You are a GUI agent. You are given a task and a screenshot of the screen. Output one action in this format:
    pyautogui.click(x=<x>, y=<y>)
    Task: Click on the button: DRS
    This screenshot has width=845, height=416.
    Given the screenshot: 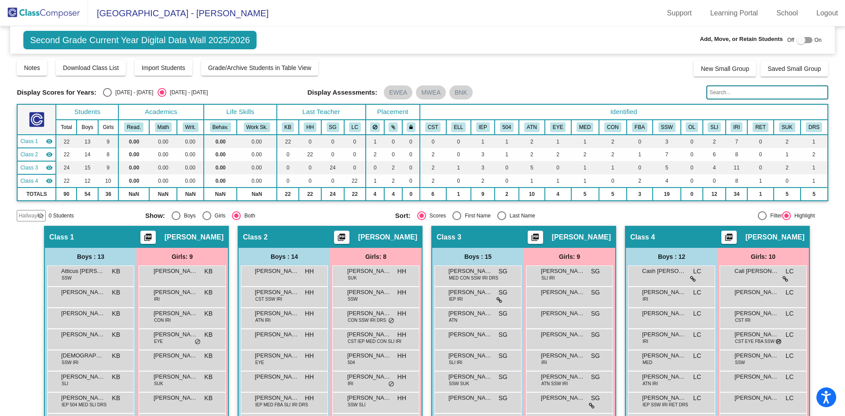 What is the action you would take?
    pyautogui.click(x=814, y=127)
    